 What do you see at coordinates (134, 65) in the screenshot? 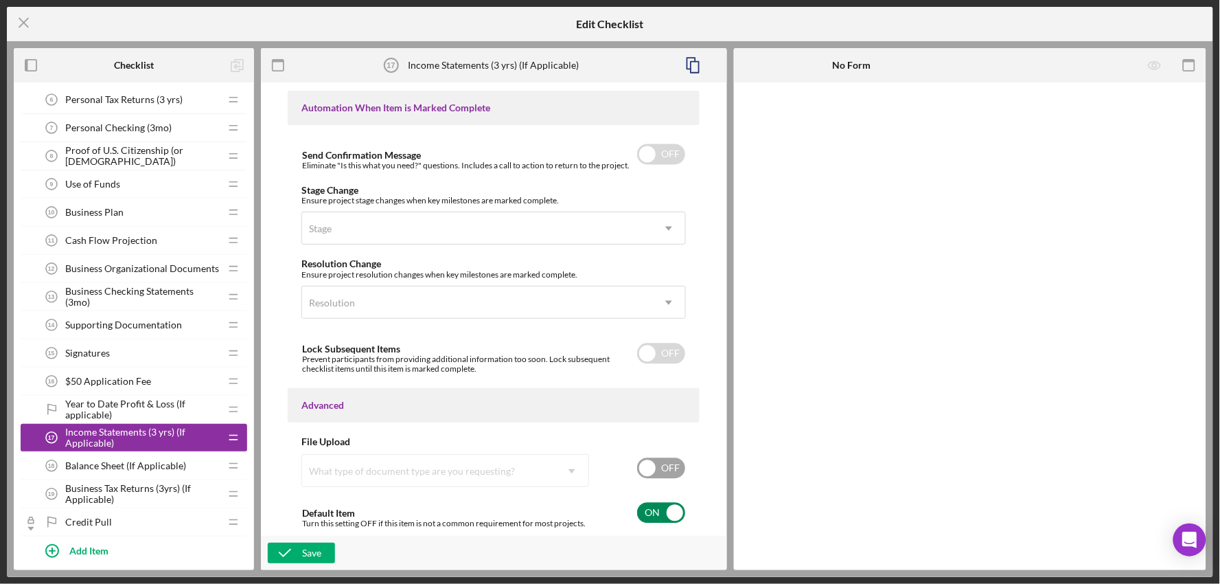
I see `b: Checklist` at bounding box center [134, 65].